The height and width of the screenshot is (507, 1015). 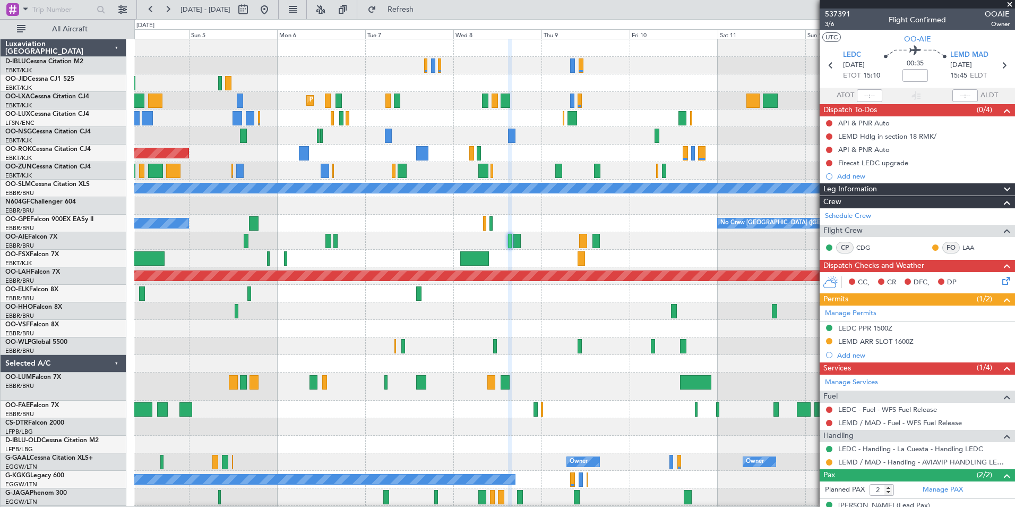 What do you see at coordinates (35, 475) in the screenshot?
I see `a: G-KGKGLegacy 600` at bounding box center [35, 475].